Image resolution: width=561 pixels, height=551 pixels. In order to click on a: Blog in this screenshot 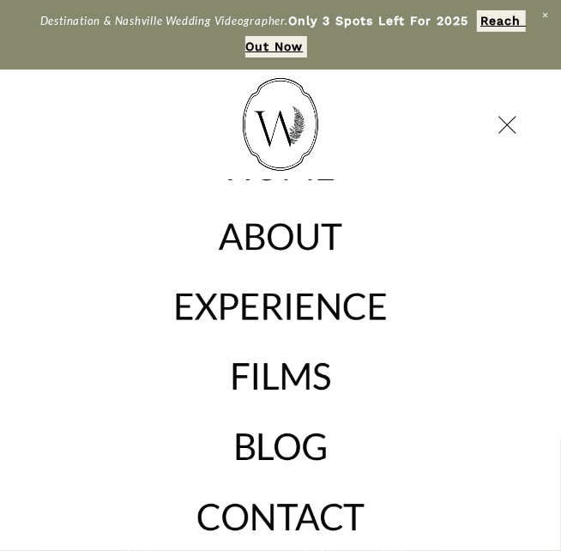, I will do `click(281, 445)`.